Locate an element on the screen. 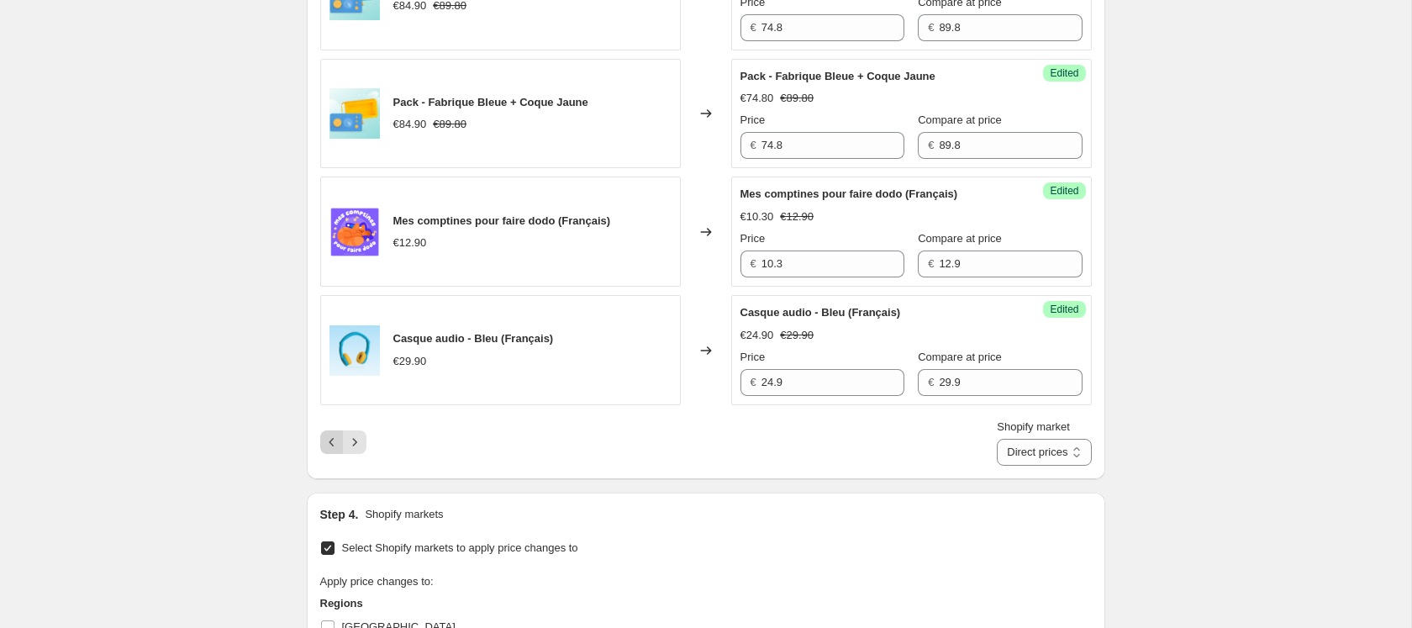 The width and height of the screenshot is (1412, 628). nav: Pagination is located at coordinates (343, 442).